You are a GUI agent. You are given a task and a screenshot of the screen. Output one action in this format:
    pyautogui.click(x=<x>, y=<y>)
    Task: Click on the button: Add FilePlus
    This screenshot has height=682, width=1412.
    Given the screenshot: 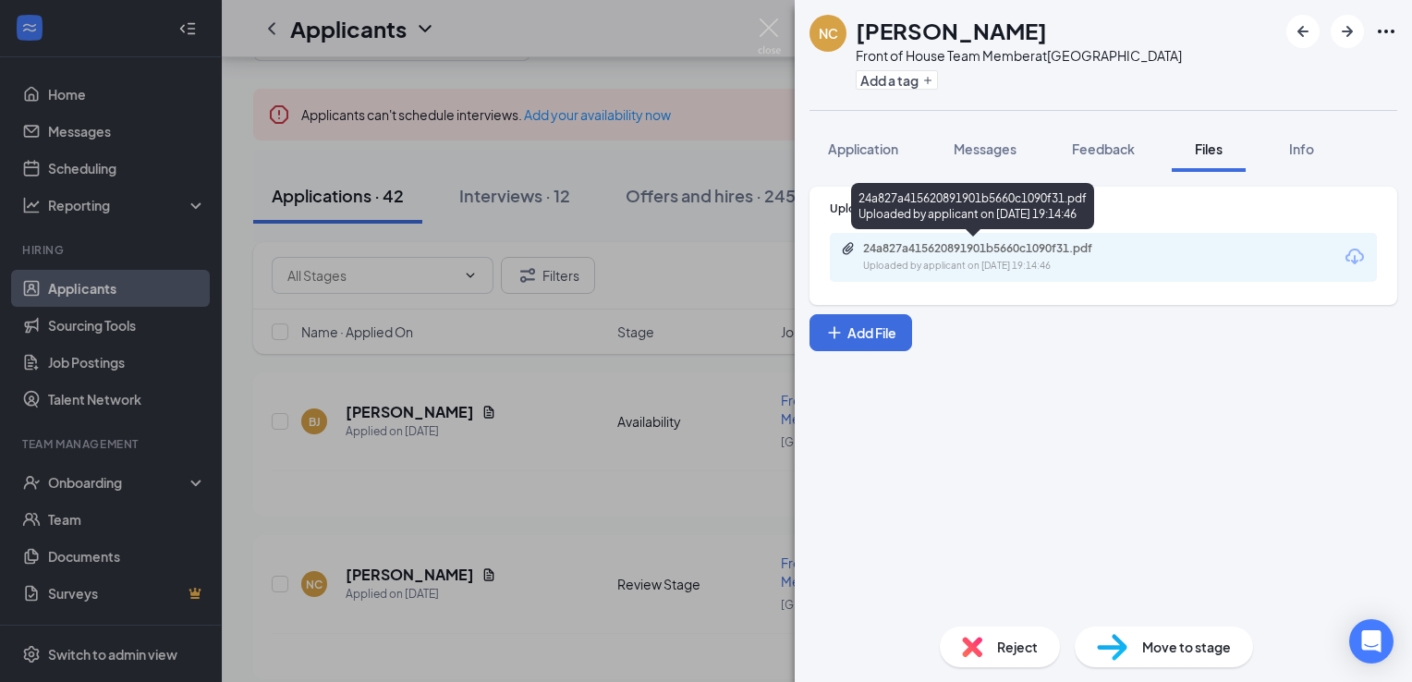 What is the action you would take?
    pyautogui.click(x=861, y=333)
    